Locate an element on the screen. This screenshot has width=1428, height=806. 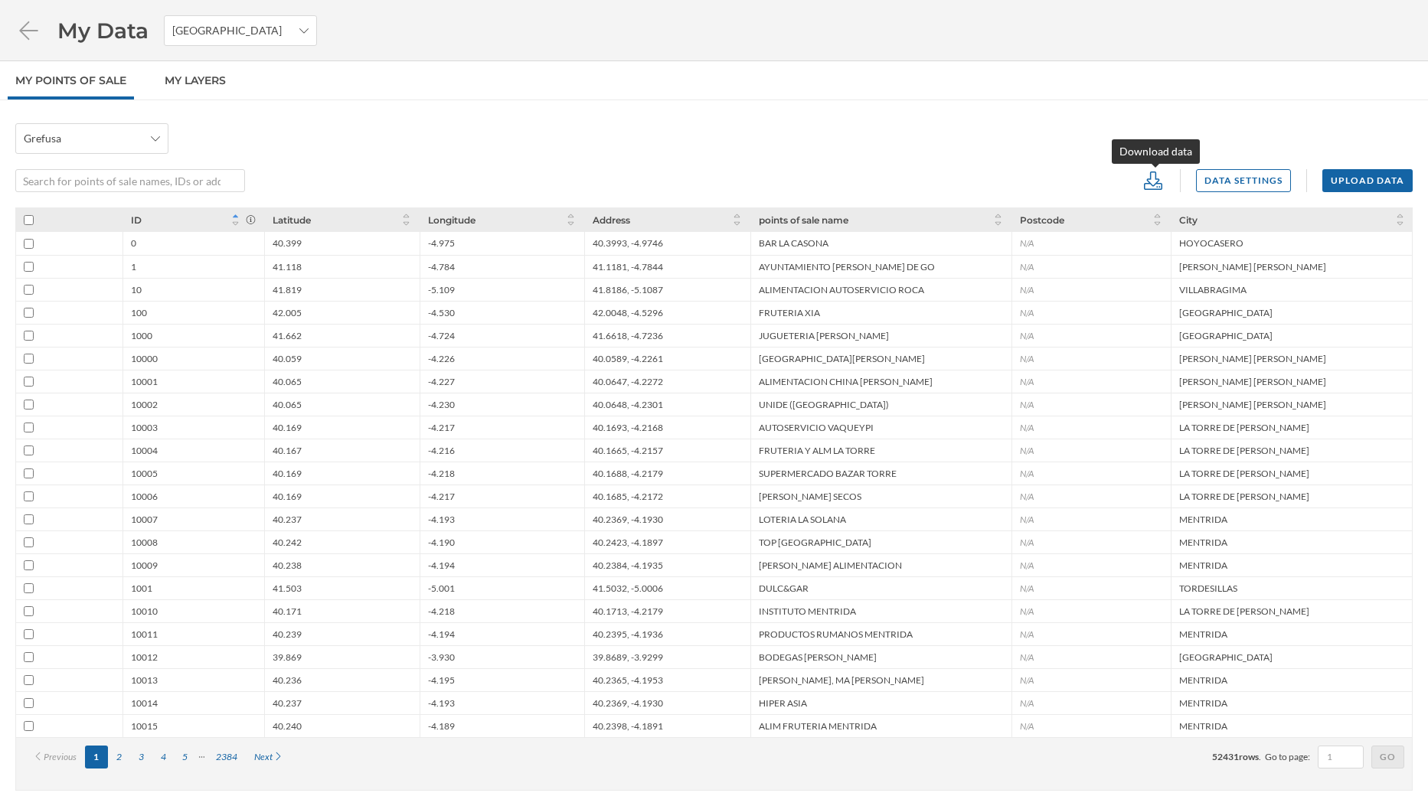
div: 40.239 is located at coordinates (287, 634).